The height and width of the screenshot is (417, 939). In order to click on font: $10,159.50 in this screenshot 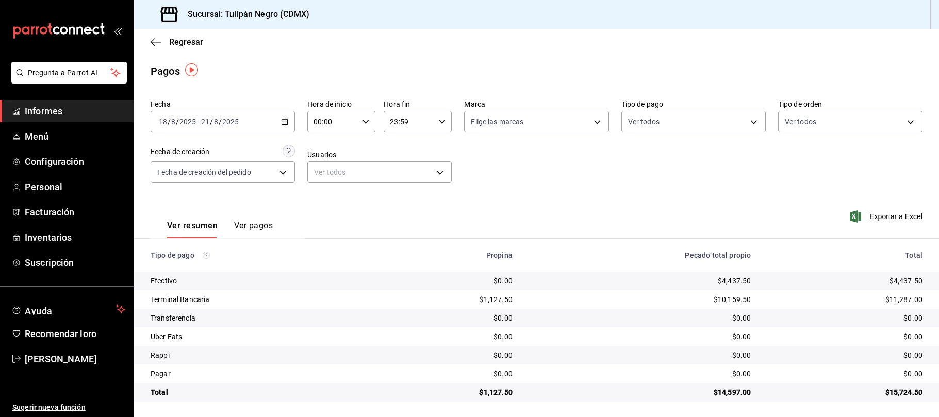, I will do `click(732, 299)`.